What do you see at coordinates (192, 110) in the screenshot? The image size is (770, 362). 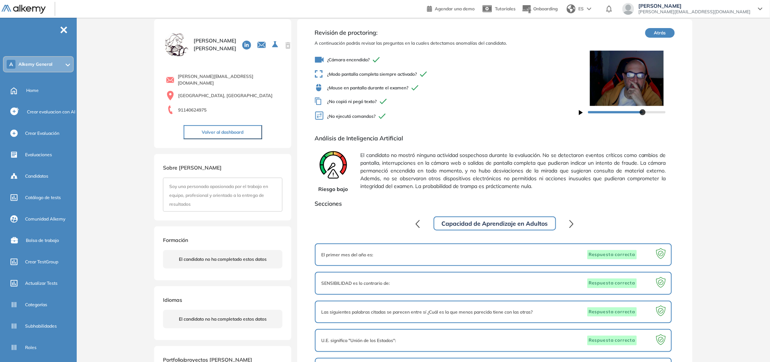 I see `span: 91140624975` at bounding box center [192, 110].